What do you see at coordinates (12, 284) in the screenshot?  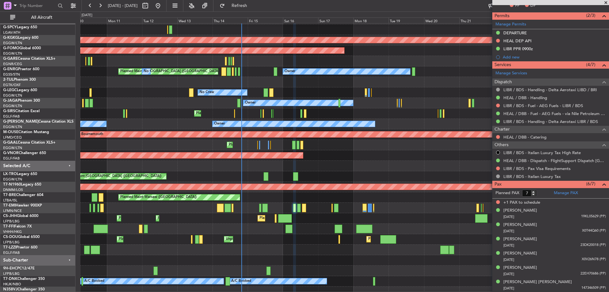 I see `a: HKJK/NBO` at bounding box center [12, 284].